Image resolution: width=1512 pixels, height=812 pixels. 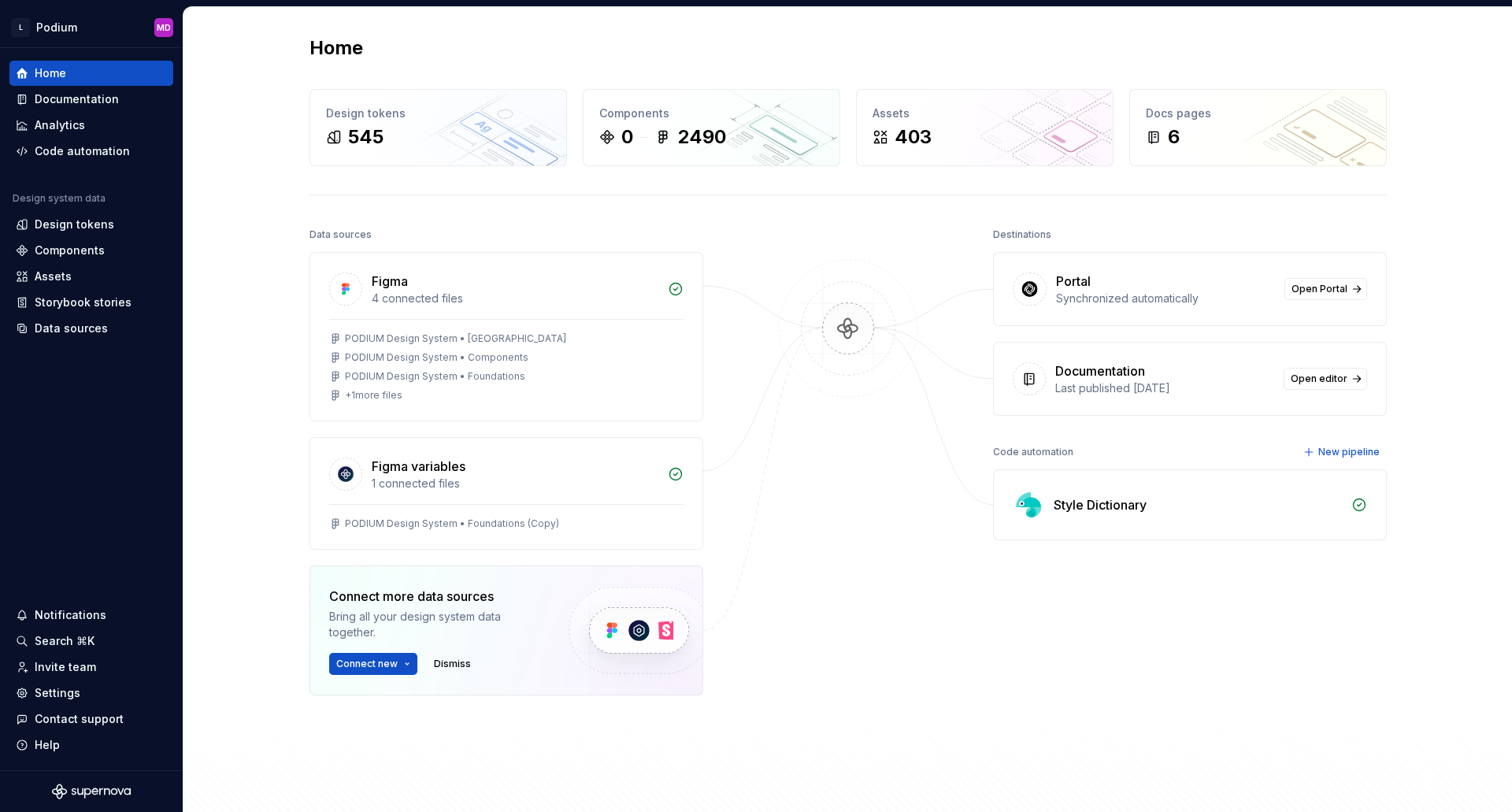 I want to click on div: Invite team, so click(x=66, y=667).